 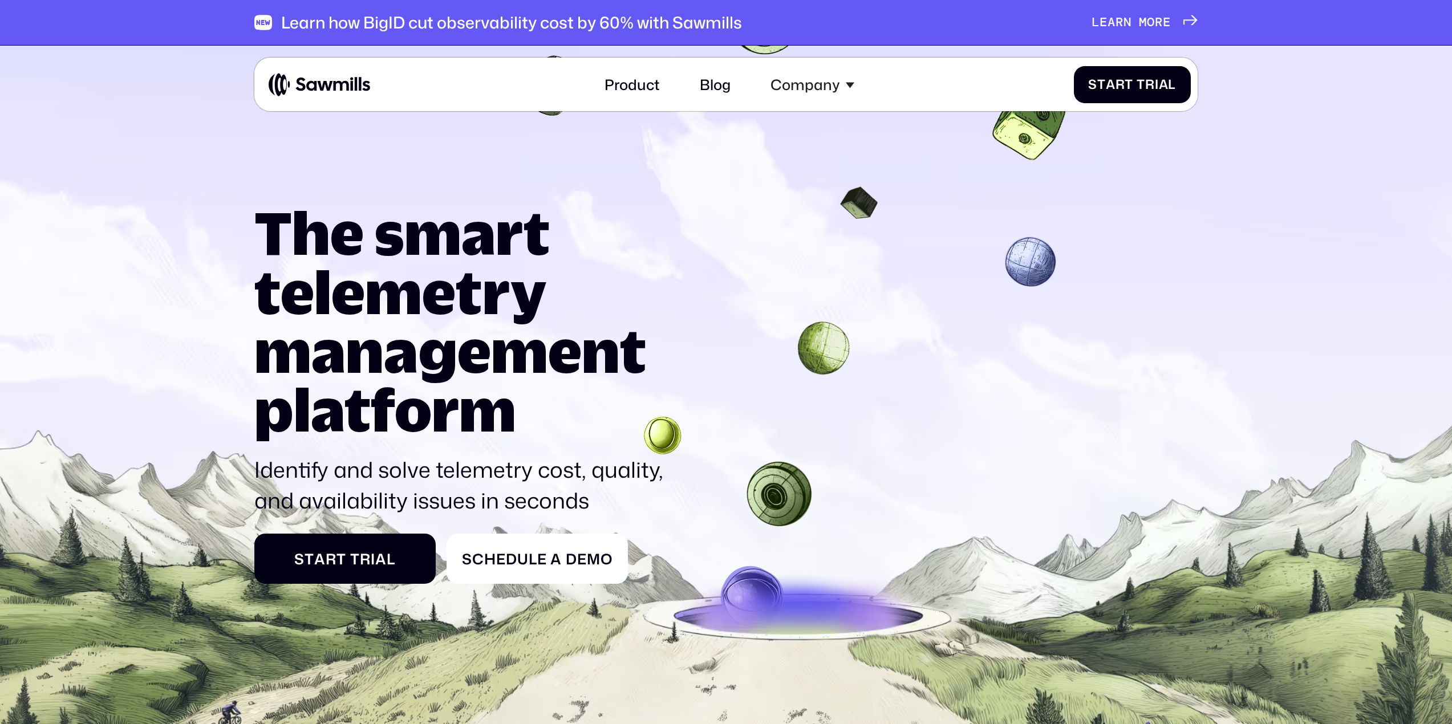 What do you see at coordinates (715, 84) in the screenshot?
I see `a: Blog` at bounding box center [715, 84].